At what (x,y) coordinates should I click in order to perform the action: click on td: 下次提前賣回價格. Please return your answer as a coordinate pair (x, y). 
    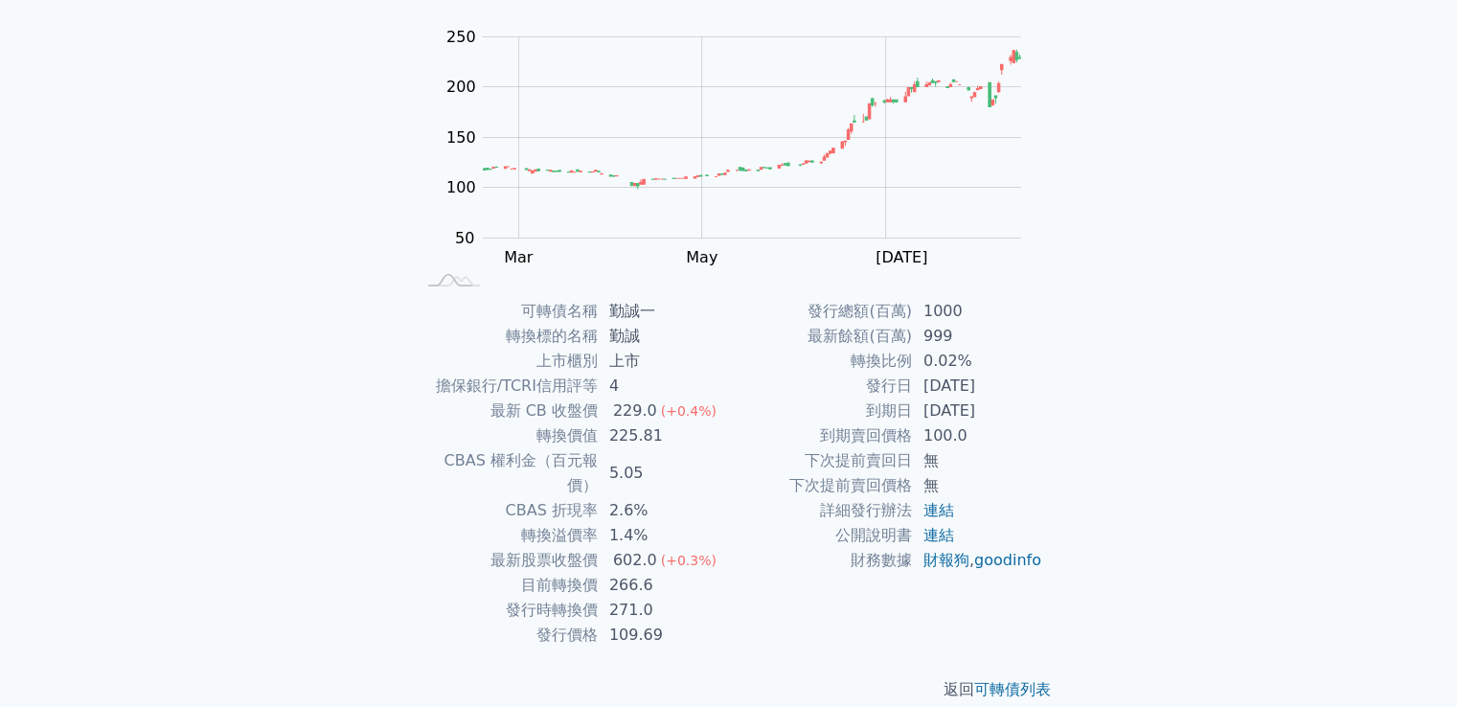
    Looking at the image, I should click on (820, 486).